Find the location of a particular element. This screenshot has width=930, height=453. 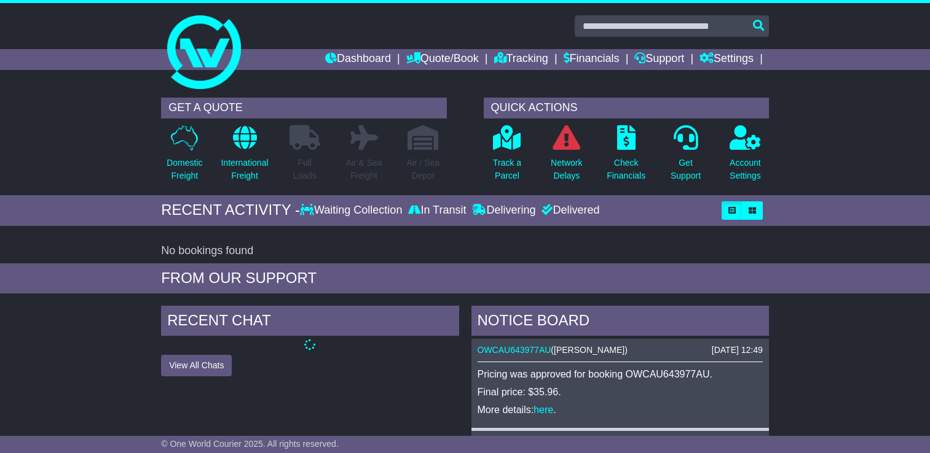

p: Air / Sea Depot is located at coordinates (423, 170).